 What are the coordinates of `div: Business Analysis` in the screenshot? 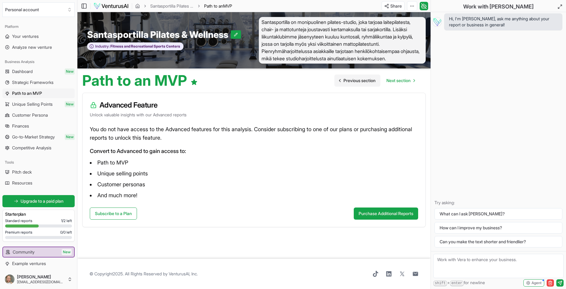 It's located at (38, 62).